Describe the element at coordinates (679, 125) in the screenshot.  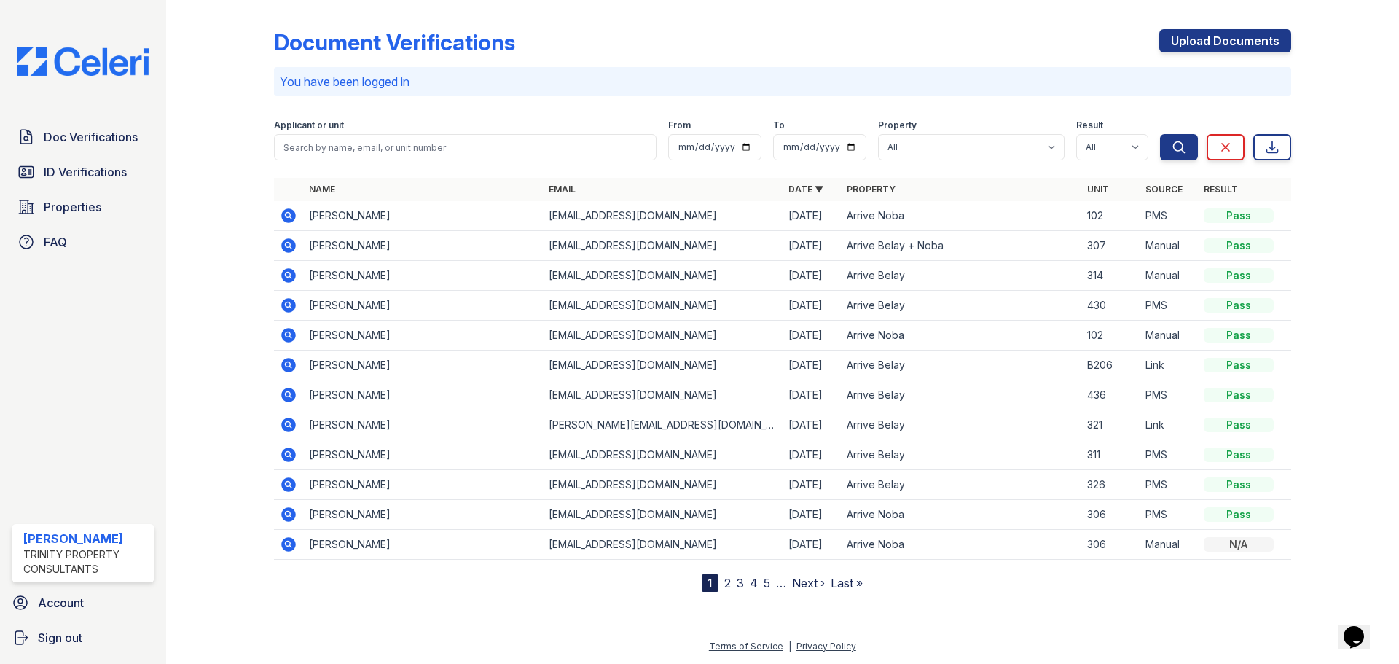
I see `label: From` at that location.